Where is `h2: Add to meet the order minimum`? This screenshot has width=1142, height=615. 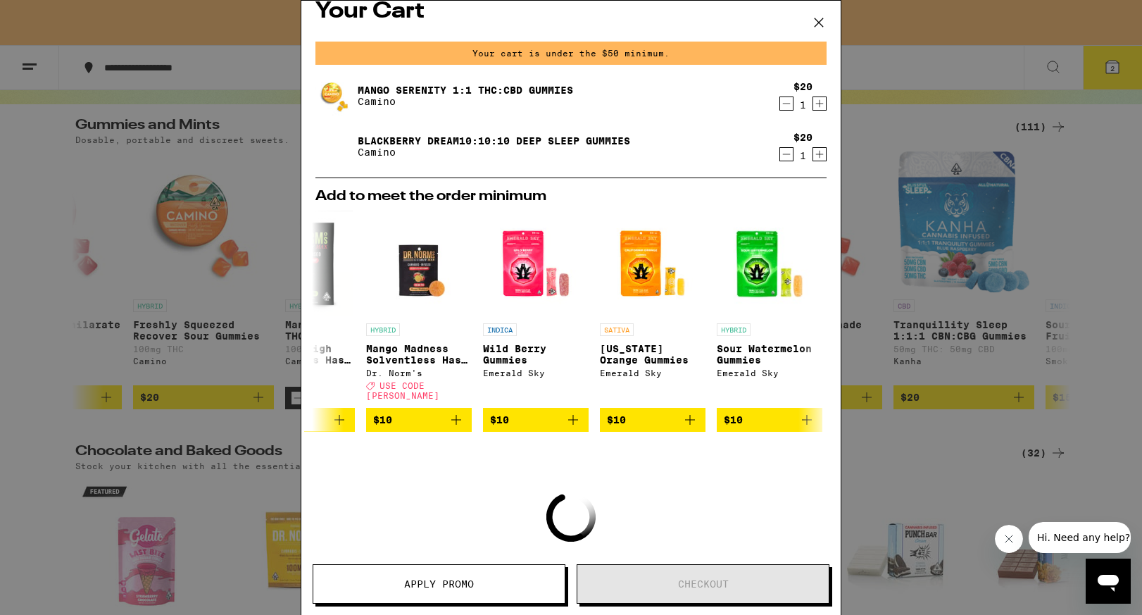 h2: Add to meet the order minimum is located at coordinates (571, 196).